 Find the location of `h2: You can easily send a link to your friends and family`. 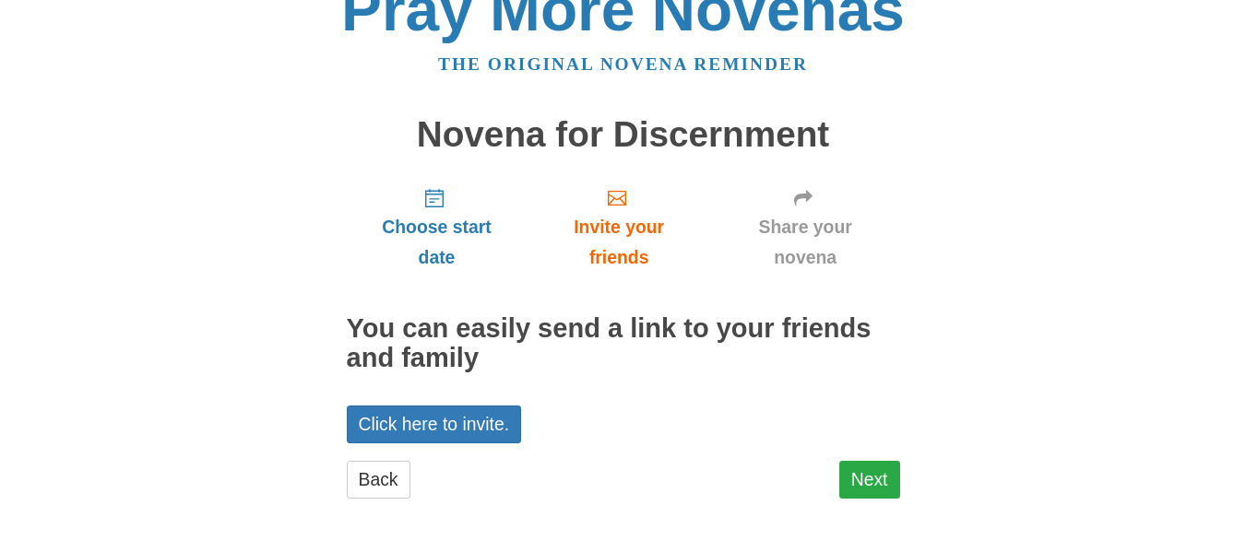

h2: You can easily send a link to your friends and family is located at coordinates (623, 344).